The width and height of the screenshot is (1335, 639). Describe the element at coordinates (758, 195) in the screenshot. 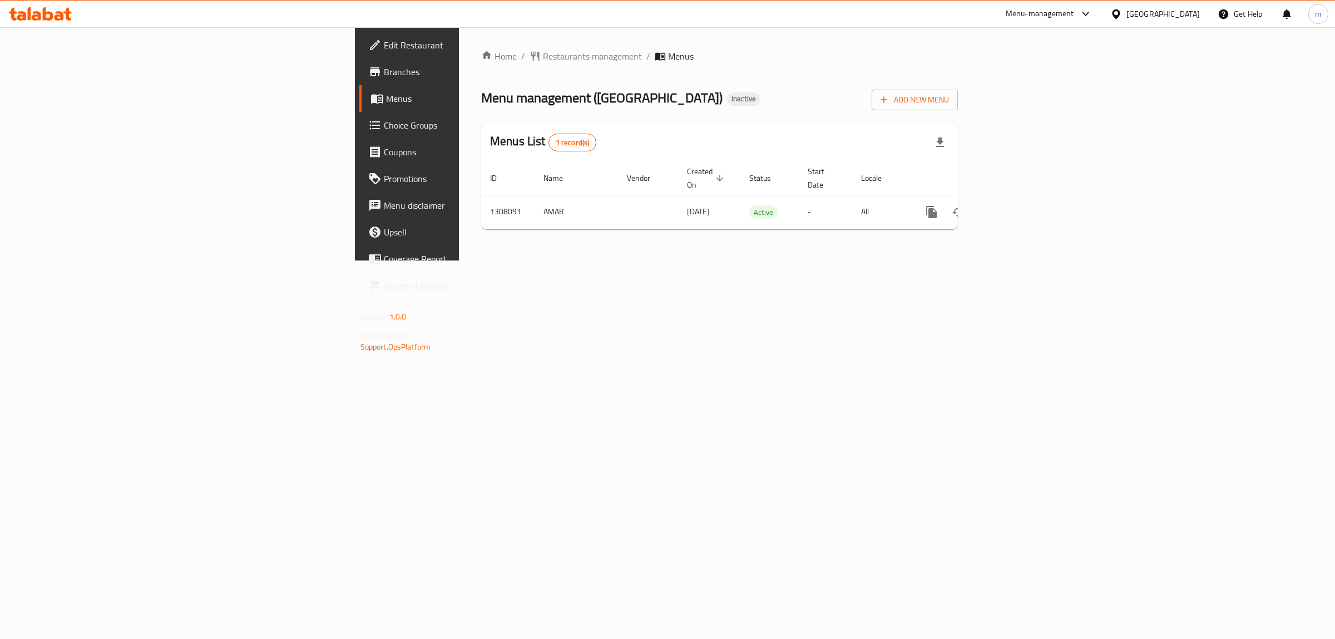

I see `table: enhanced table` at that location.